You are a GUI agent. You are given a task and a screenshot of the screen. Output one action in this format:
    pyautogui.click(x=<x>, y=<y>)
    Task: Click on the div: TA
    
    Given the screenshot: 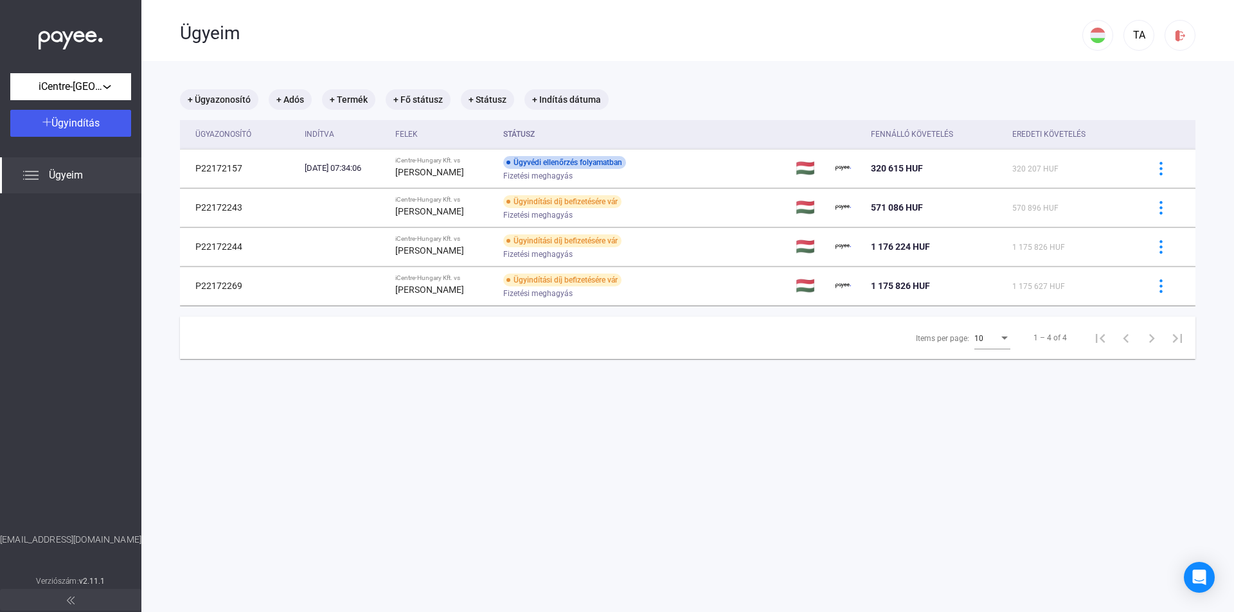 What is the action you would take?
    pyautogui.click(x=1139, y=35)
    